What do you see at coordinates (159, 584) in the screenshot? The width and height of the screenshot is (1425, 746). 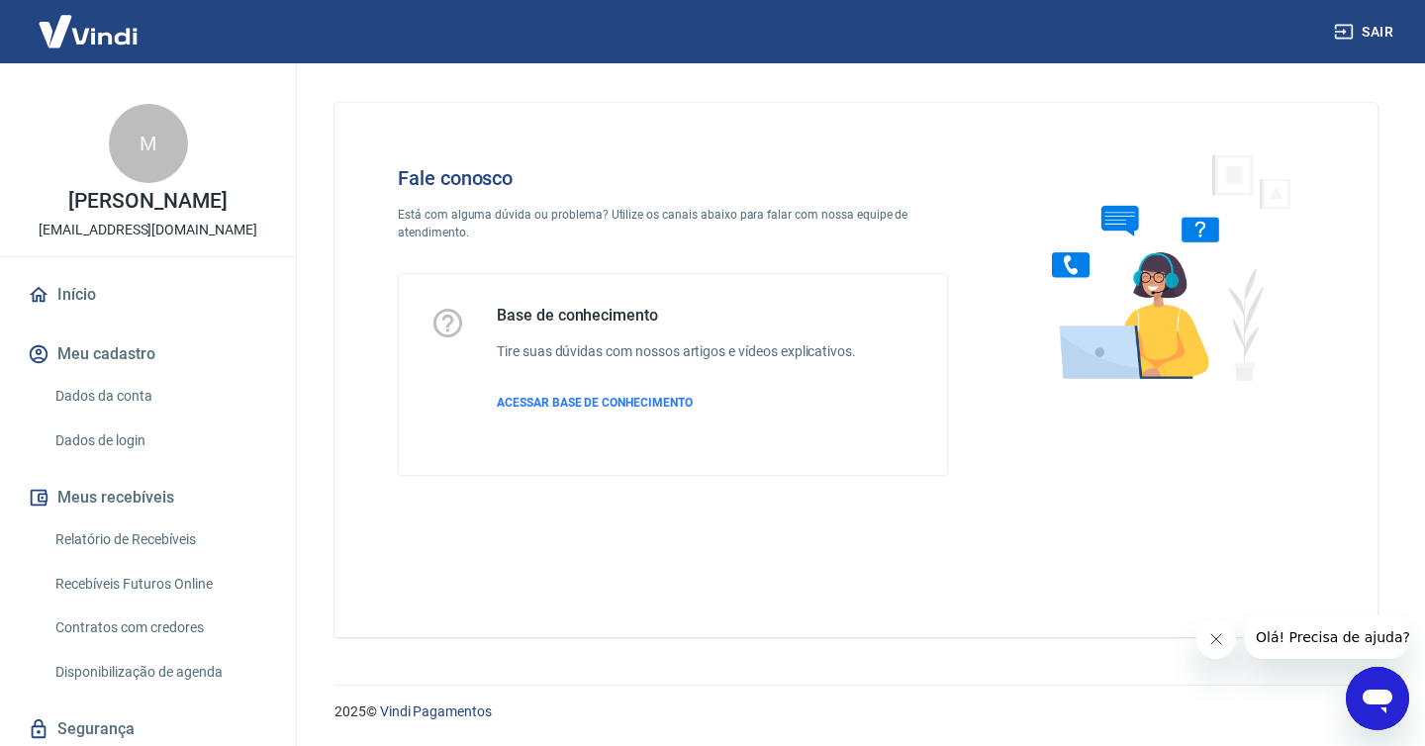 I see `a: Recebíveis Futuros Online` at bounding box center [159, 584].